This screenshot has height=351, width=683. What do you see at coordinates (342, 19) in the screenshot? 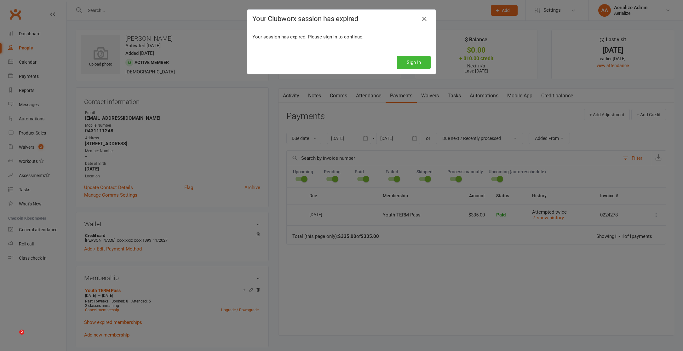
I see `h4: Your Clubworx session has expired` at bounding box center [342, 19].